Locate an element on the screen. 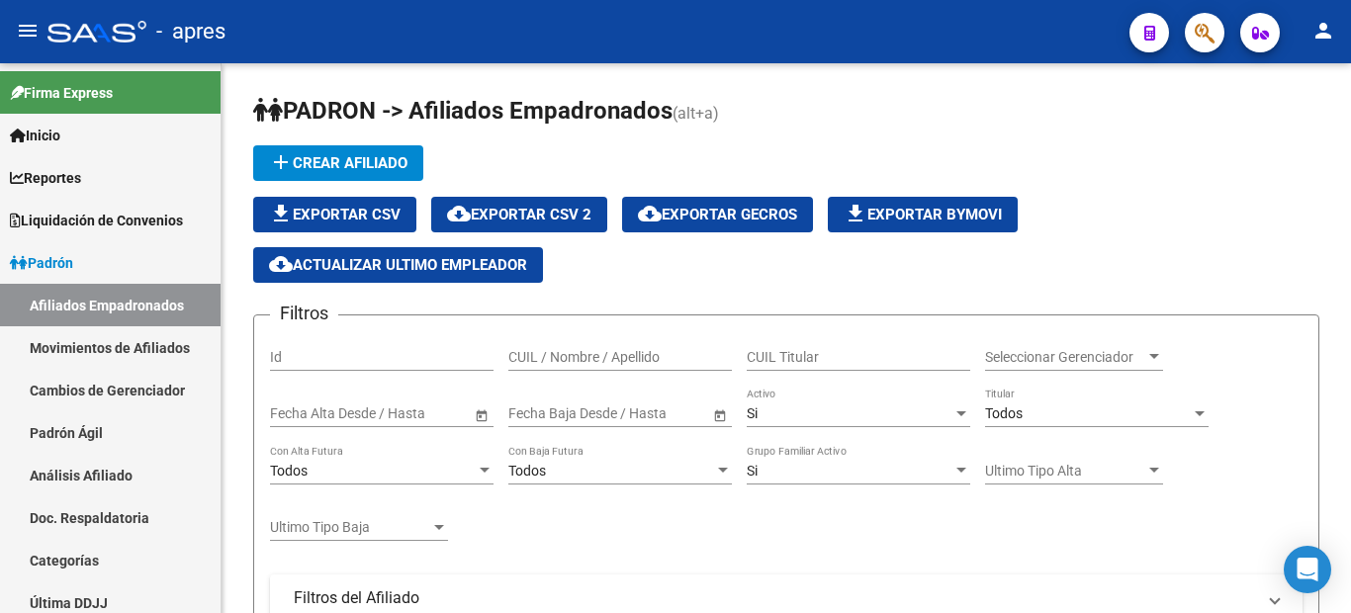 This screenshot has width=1351, height=613. button: Exportar GECROS is located at coordinates (717, 215).